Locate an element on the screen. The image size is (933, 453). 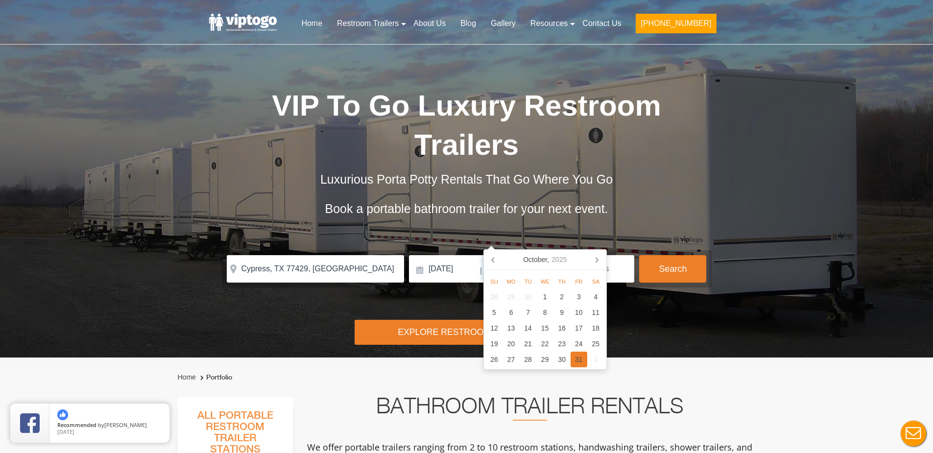
div: 13 is located at coordinates (511, 328).